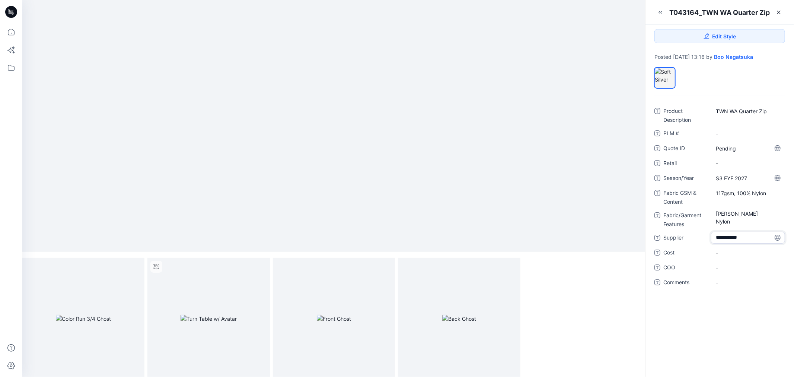 This screenshot has height=377, width=794. Describe the element at coordinates (686, 253) in the screenshot. I see `span: Cost` at that location.